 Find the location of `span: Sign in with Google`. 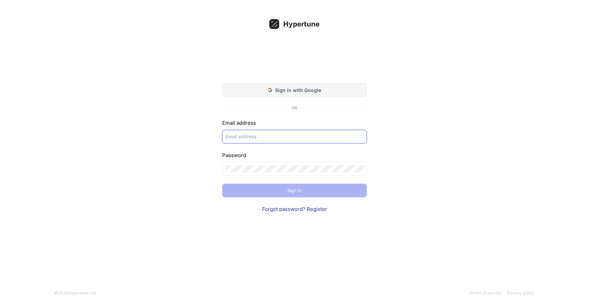

span: Sign in with Google is located at coordinates (298, 90).